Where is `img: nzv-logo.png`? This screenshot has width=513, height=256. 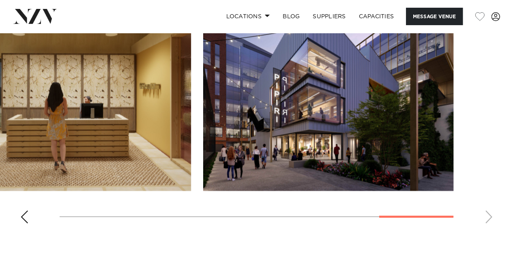 img: nzv-logo.png is located at coordinates (35, 16).